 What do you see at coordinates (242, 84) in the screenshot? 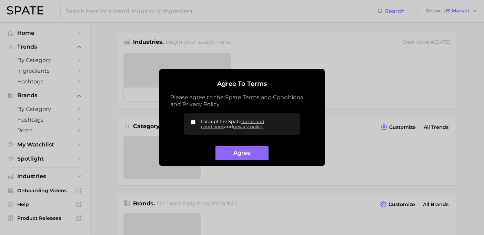
I see `h2: Agree to Terms` at bounding box center [242, 84].